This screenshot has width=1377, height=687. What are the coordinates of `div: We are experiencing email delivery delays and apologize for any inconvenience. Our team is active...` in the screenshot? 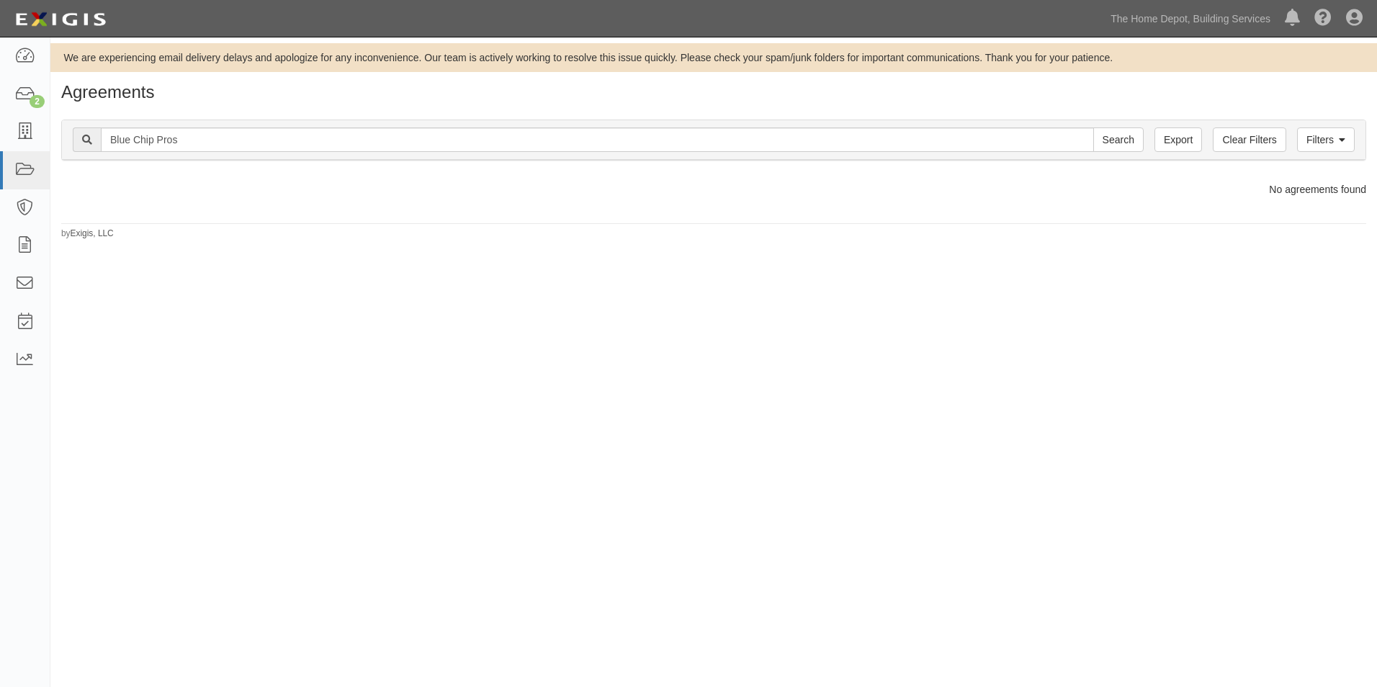 It's located at (714, 58).